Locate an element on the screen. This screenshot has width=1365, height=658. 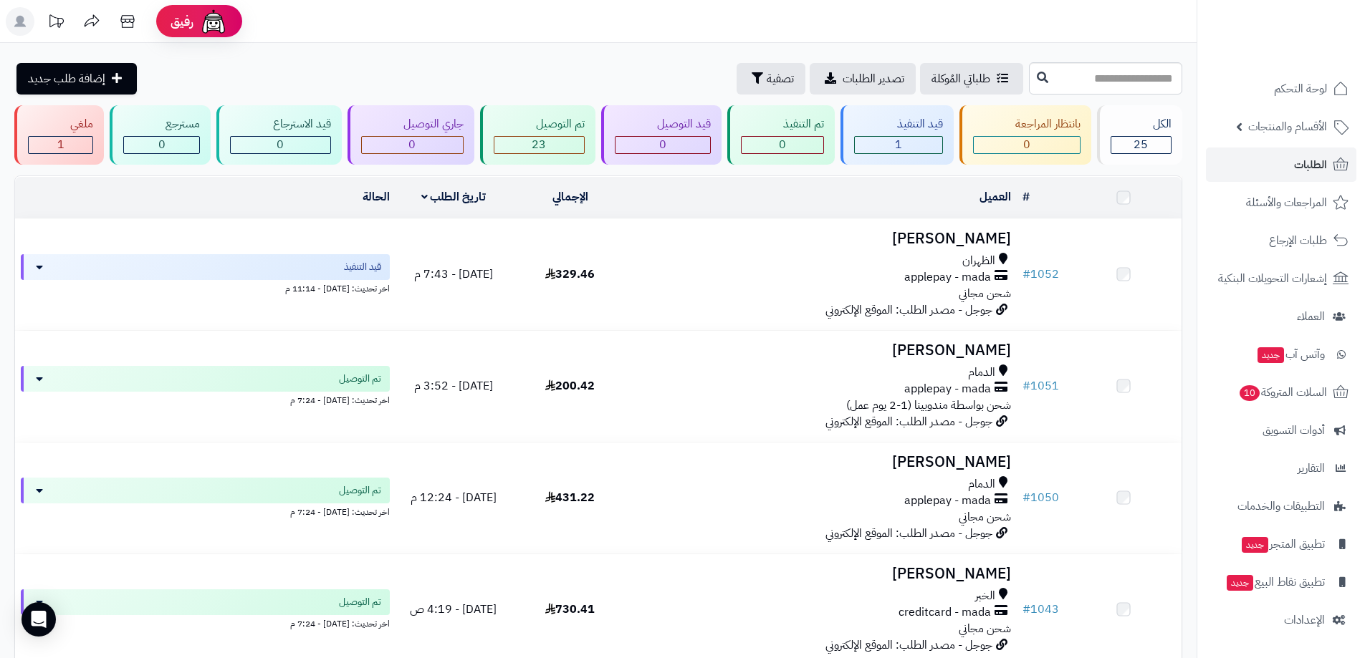
span: وآتس آب is located at coordinates (1290, 355).